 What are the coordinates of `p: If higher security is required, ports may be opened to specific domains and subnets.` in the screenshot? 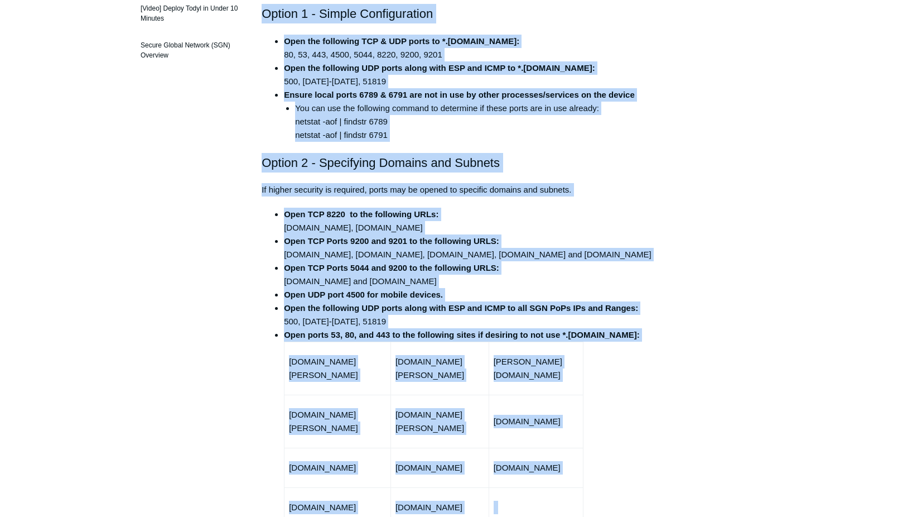 It's located at (459, 190).